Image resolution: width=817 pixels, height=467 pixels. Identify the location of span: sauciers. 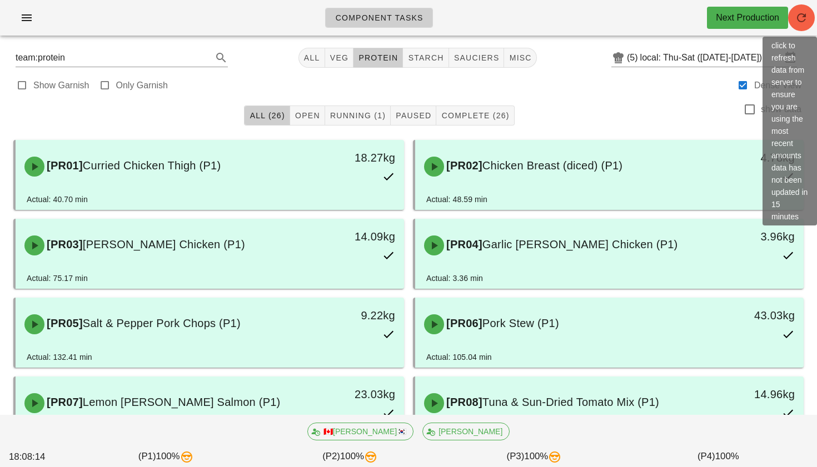
(476, 58).